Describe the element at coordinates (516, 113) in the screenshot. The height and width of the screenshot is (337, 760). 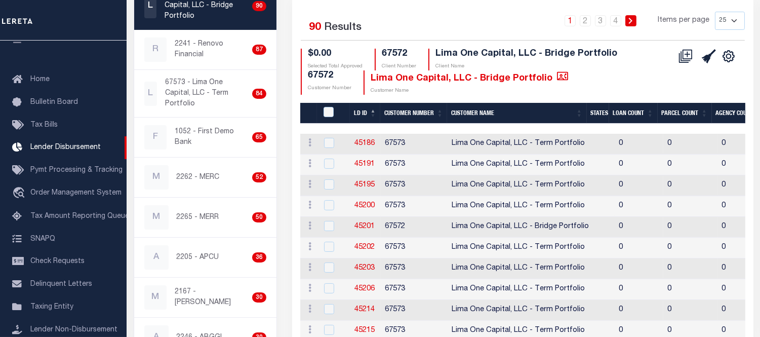
I see `th: Customer Name: activate to sort column ascending` at that location.